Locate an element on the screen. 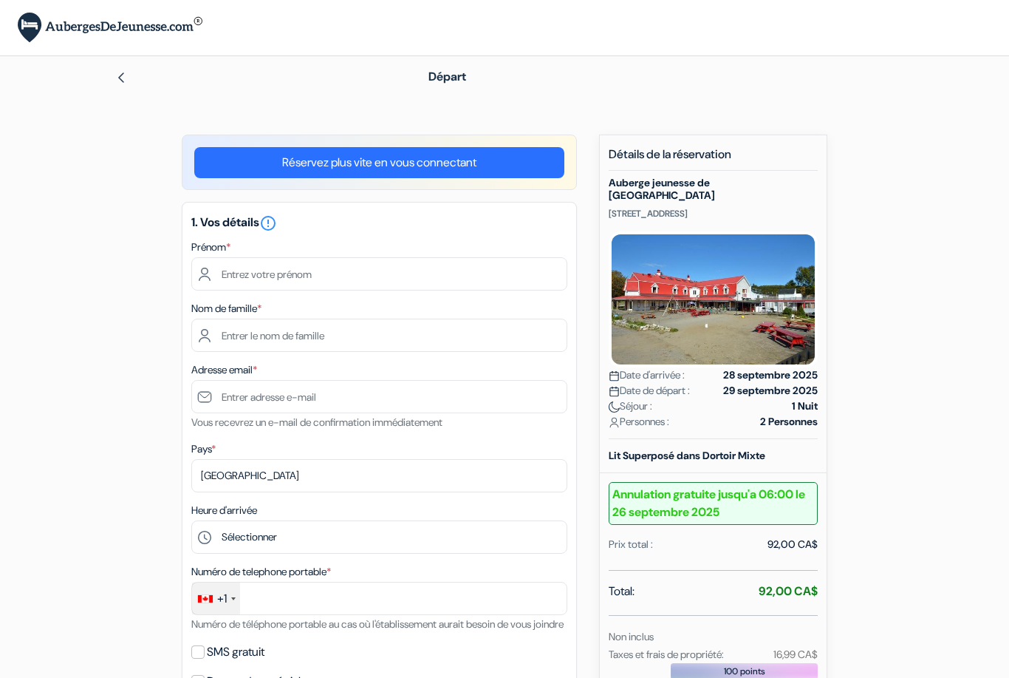 Image resolution: width=1009 pixels, height=678 pixels. h5: 1. Vos détails is located at coordinates (379, 223).